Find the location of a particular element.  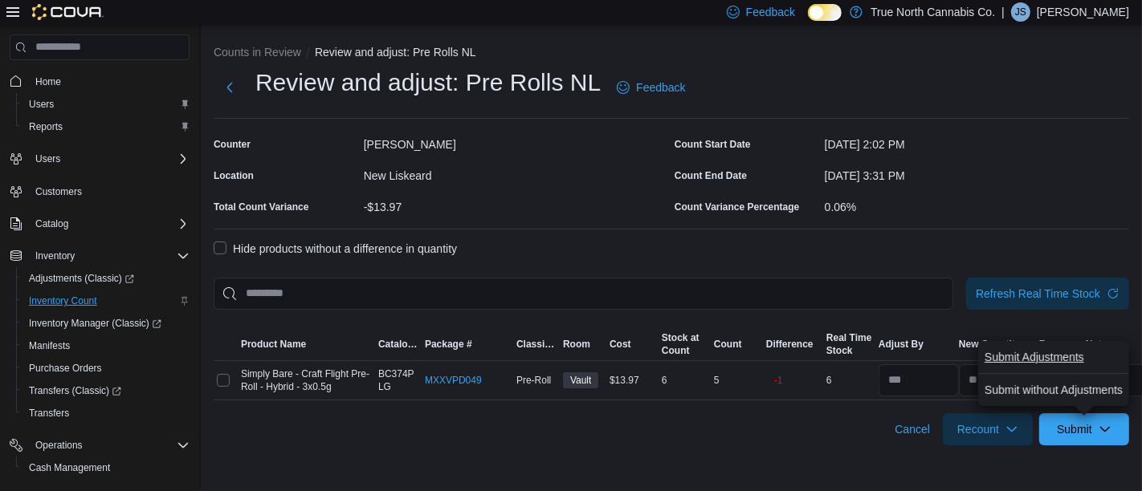

span: Submit Adjustments is located at coordinates (1034, 357).